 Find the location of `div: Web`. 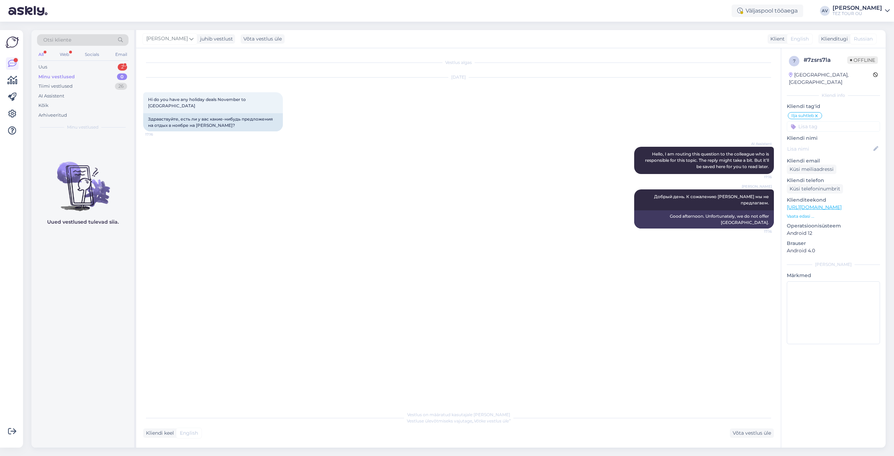

div: Web is located at coordinates (64, 54).